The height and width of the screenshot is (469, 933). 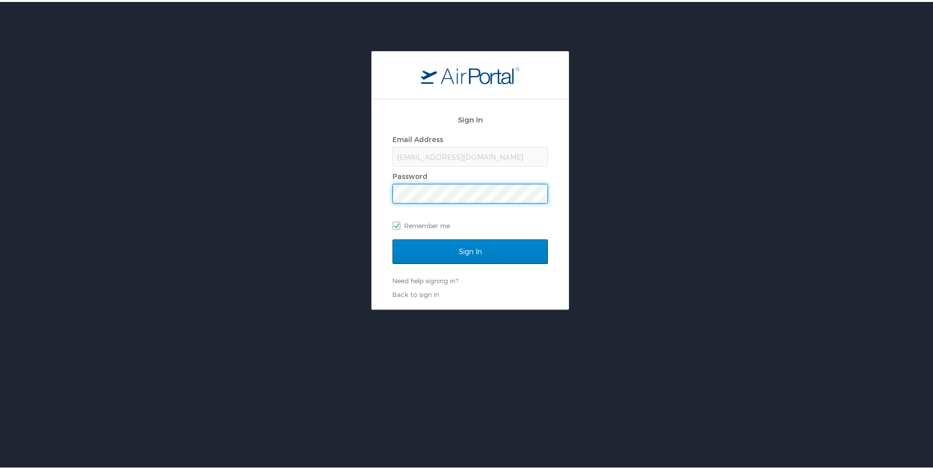 I want to click on h2: Sign In, so click(x=470, y=118).